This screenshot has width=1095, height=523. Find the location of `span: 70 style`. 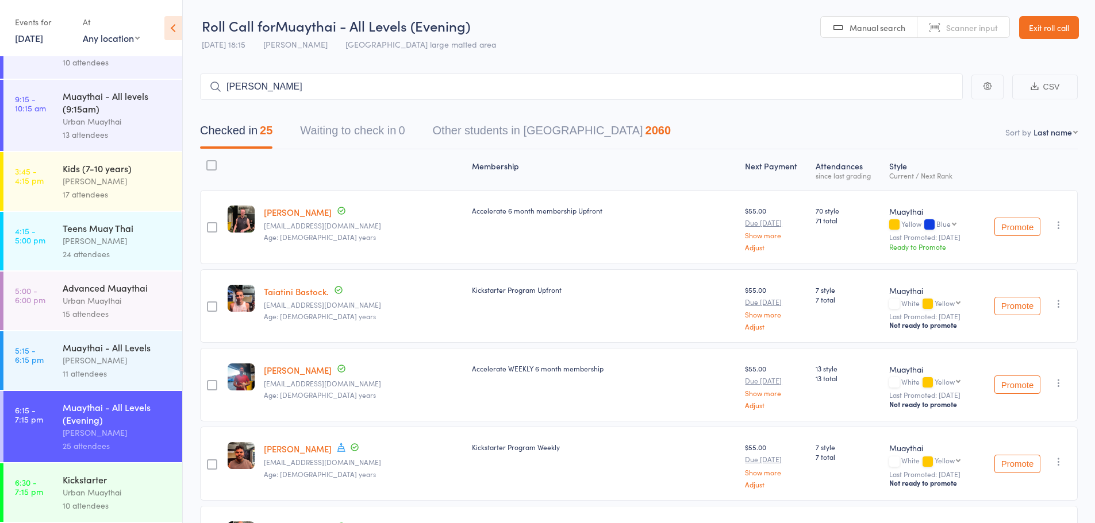

span: 70 style is located at coordinates (847, 210).